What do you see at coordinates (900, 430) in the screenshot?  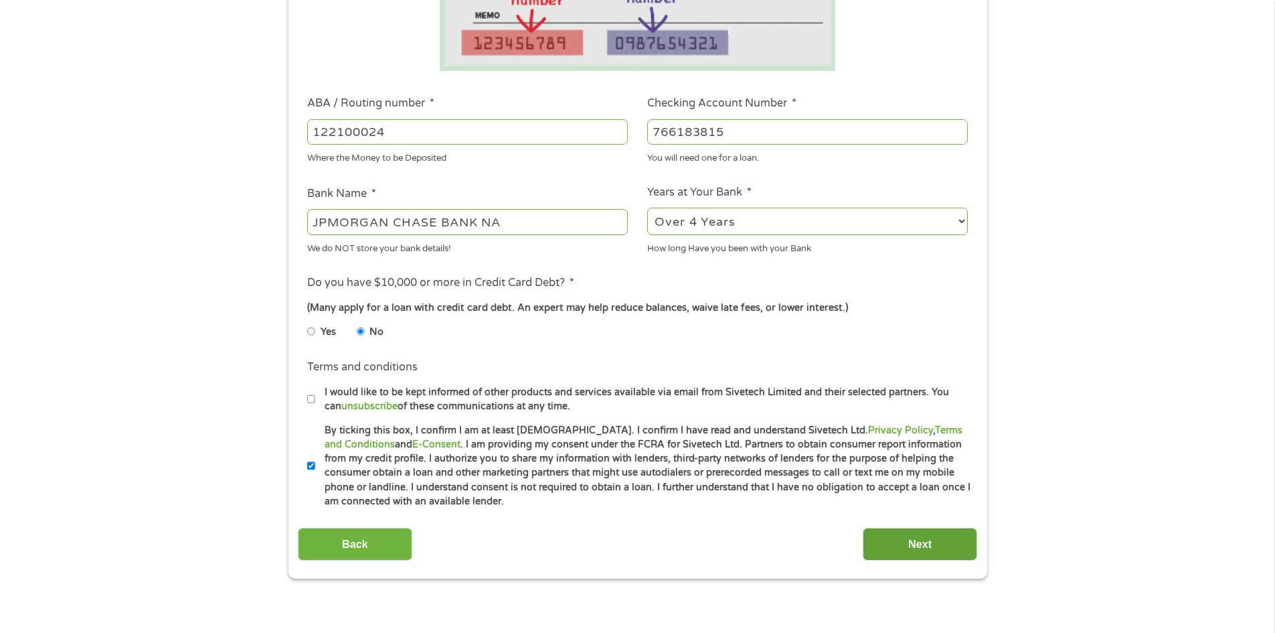 I see `a: Privacy Policy` at bounding box center [900, 430].